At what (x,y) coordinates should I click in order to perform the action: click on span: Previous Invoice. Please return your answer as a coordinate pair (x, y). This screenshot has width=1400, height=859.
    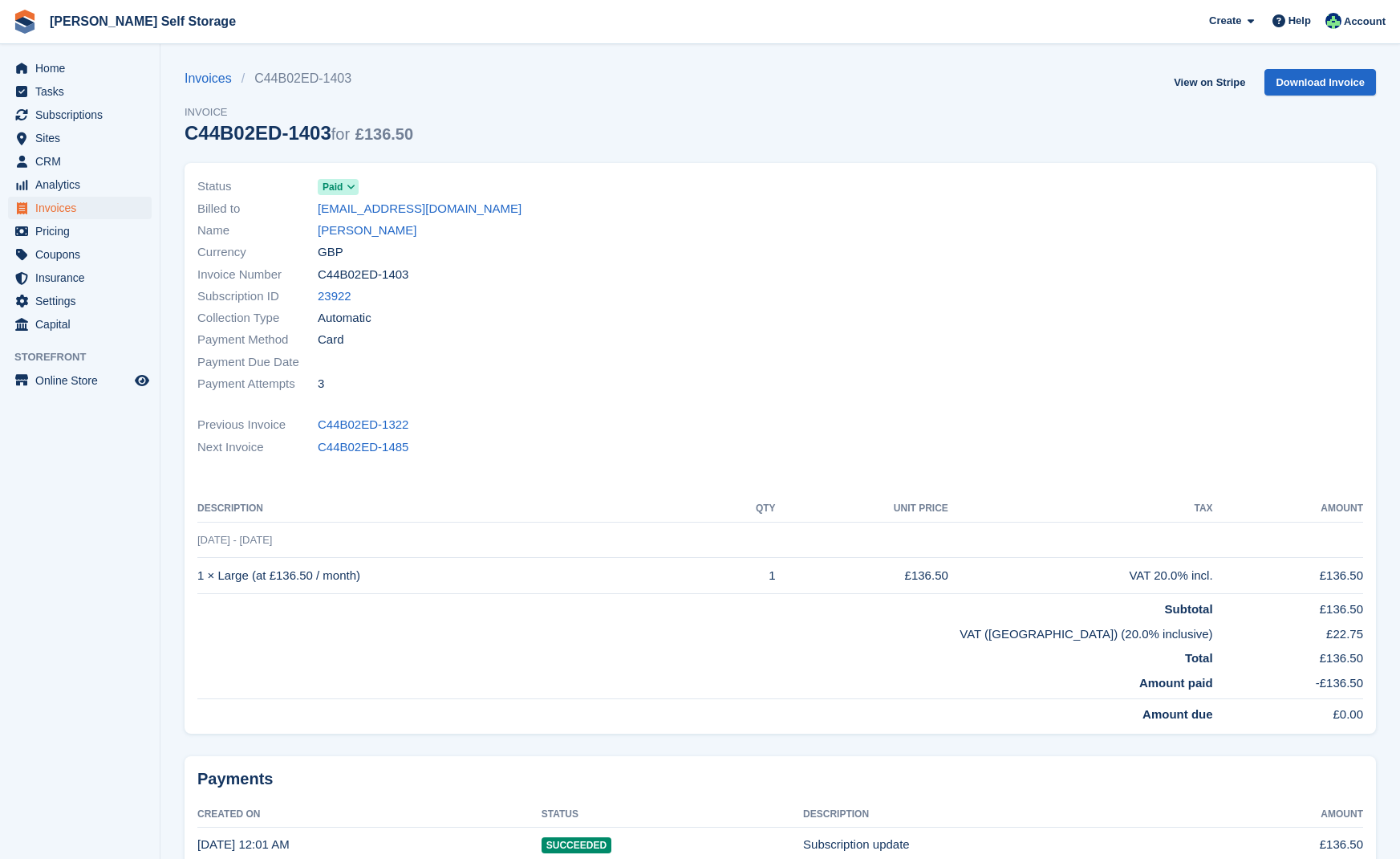
    Looking at the image, I should click on (258, 425).